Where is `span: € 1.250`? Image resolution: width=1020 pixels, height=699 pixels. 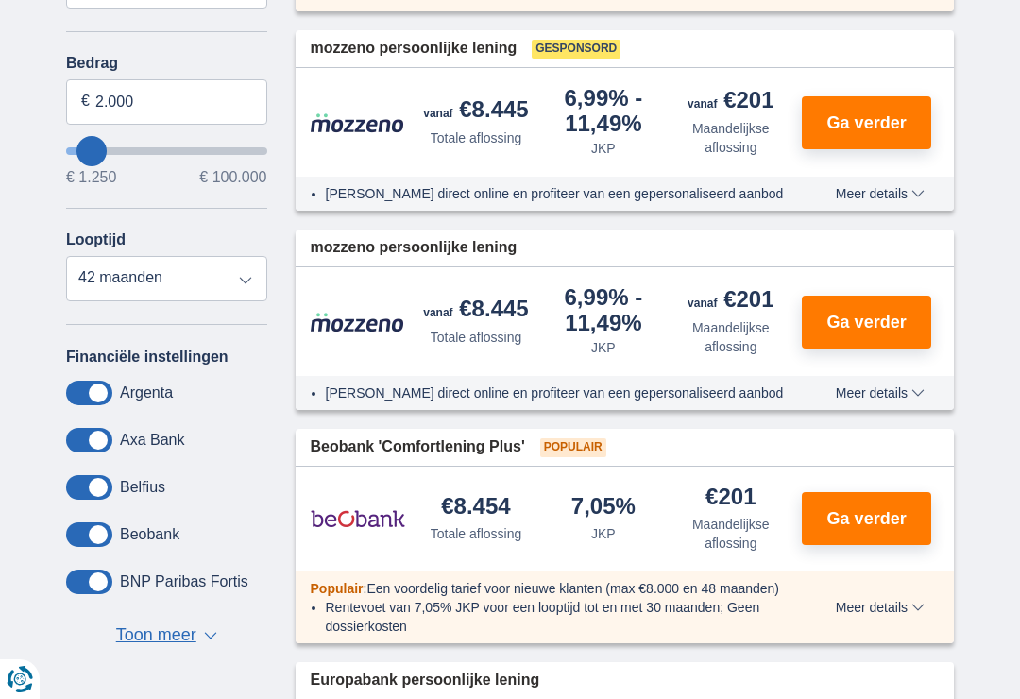 span: € 1.250 is located at coordinates (91, 178).